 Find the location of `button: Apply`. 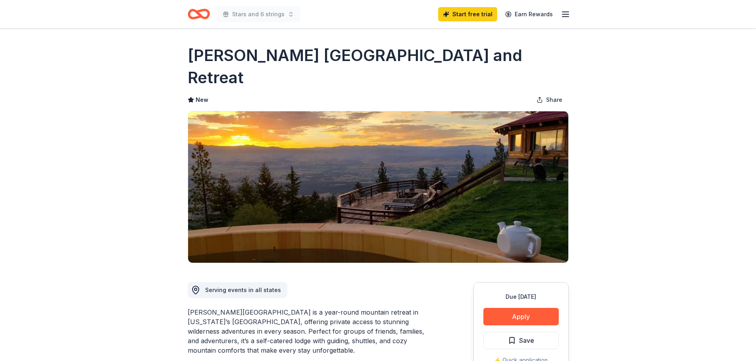

button: Apply is located at coordinates (521, 317).